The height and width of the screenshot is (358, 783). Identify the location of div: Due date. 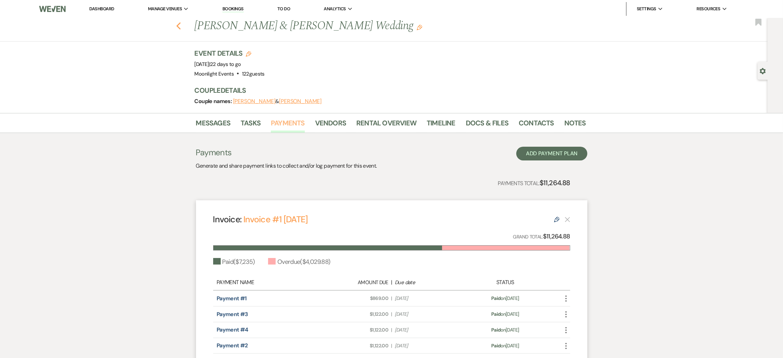
(427, 282).